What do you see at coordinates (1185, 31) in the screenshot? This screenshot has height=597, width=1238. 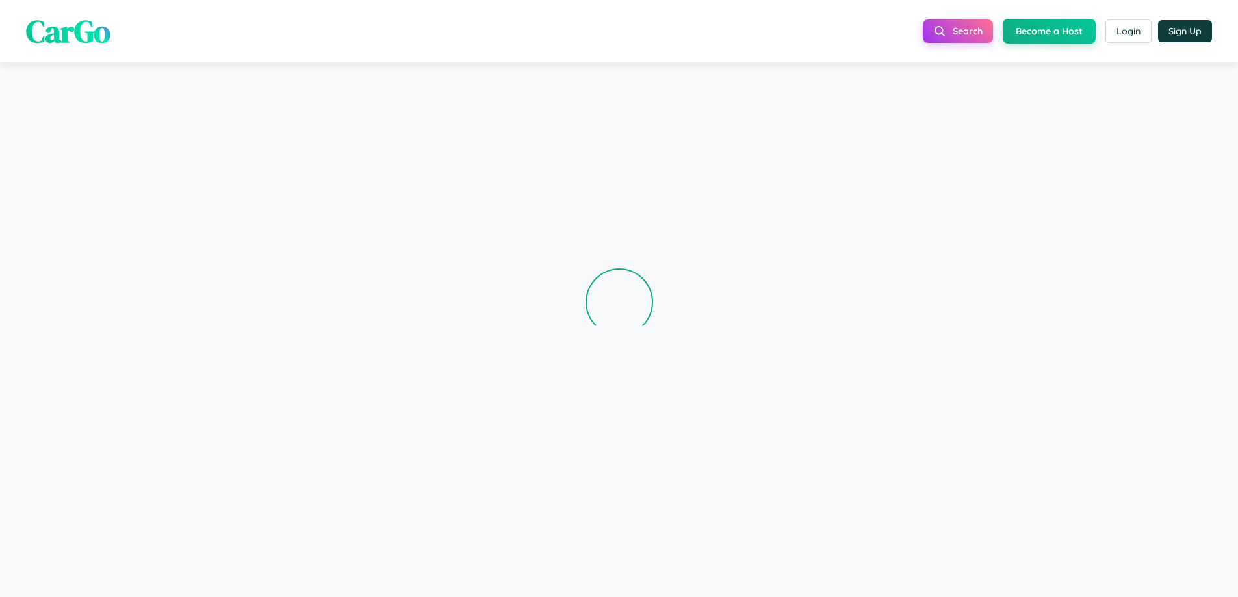 I see `button: Sign Up` at bounding box center [1185, 31].